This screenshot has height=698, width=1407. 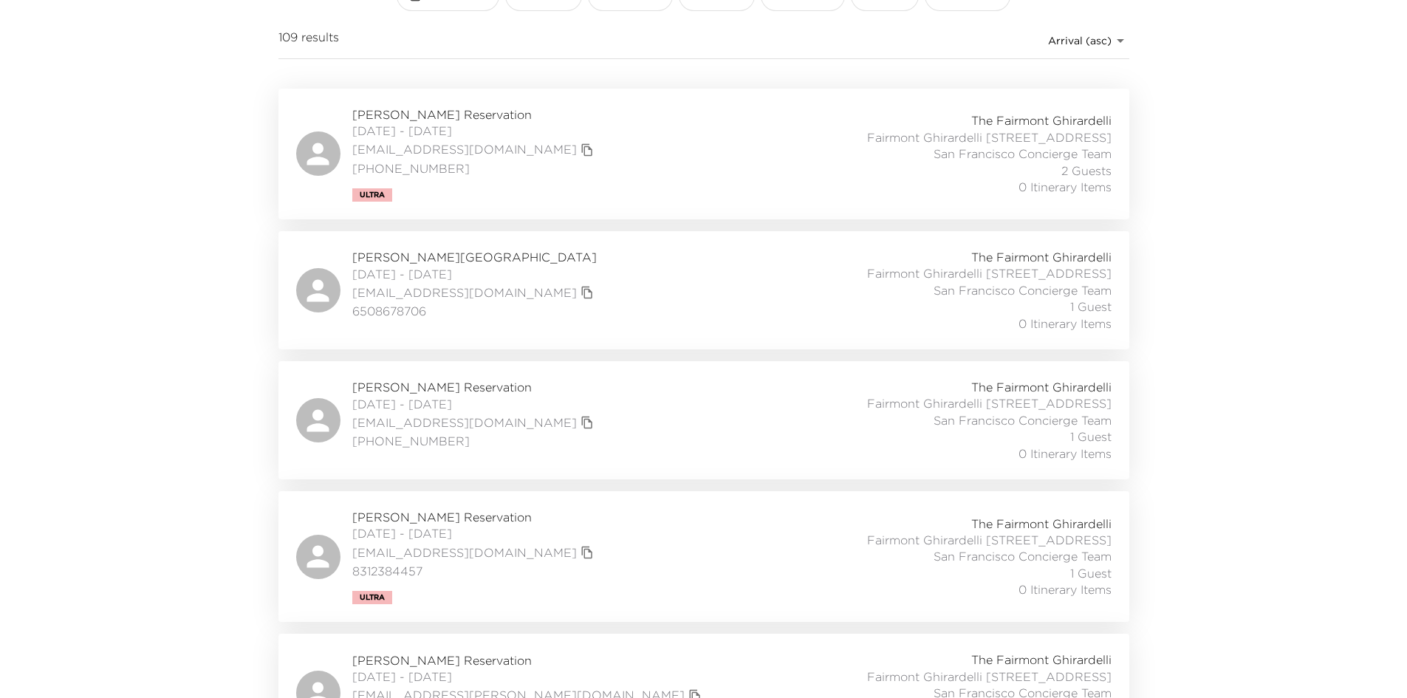 What do you see at coordinates (475, 311) in the screenshot?
I see `span: 6508678706` at bounding box center [475, 311].